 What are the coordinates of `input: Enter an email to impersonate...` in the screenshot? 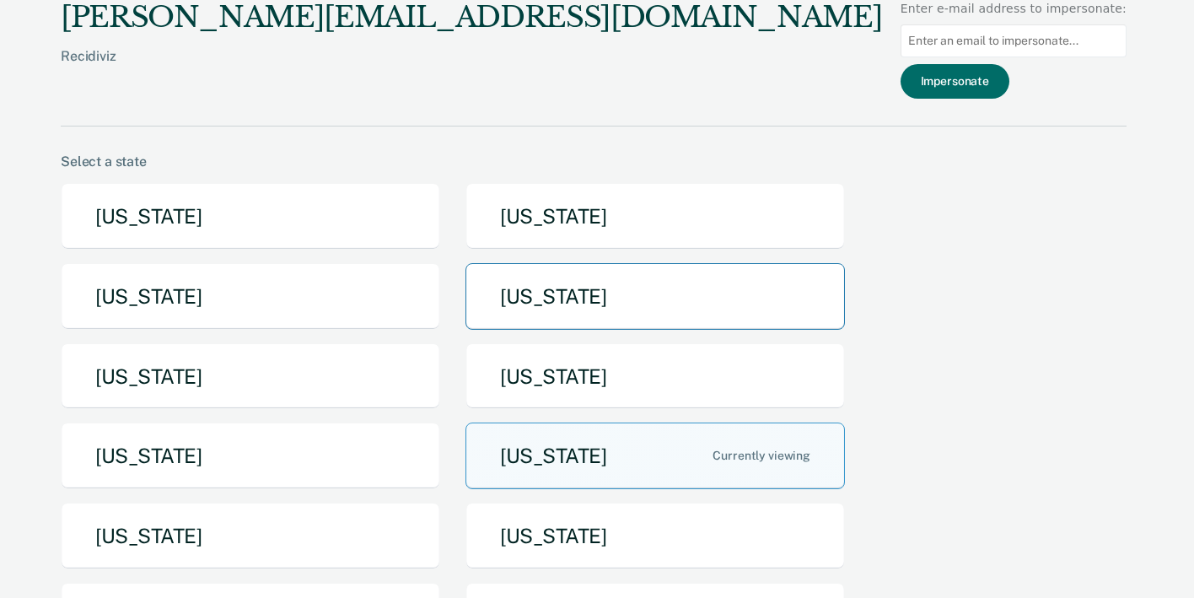 It's located at (1014, 40).